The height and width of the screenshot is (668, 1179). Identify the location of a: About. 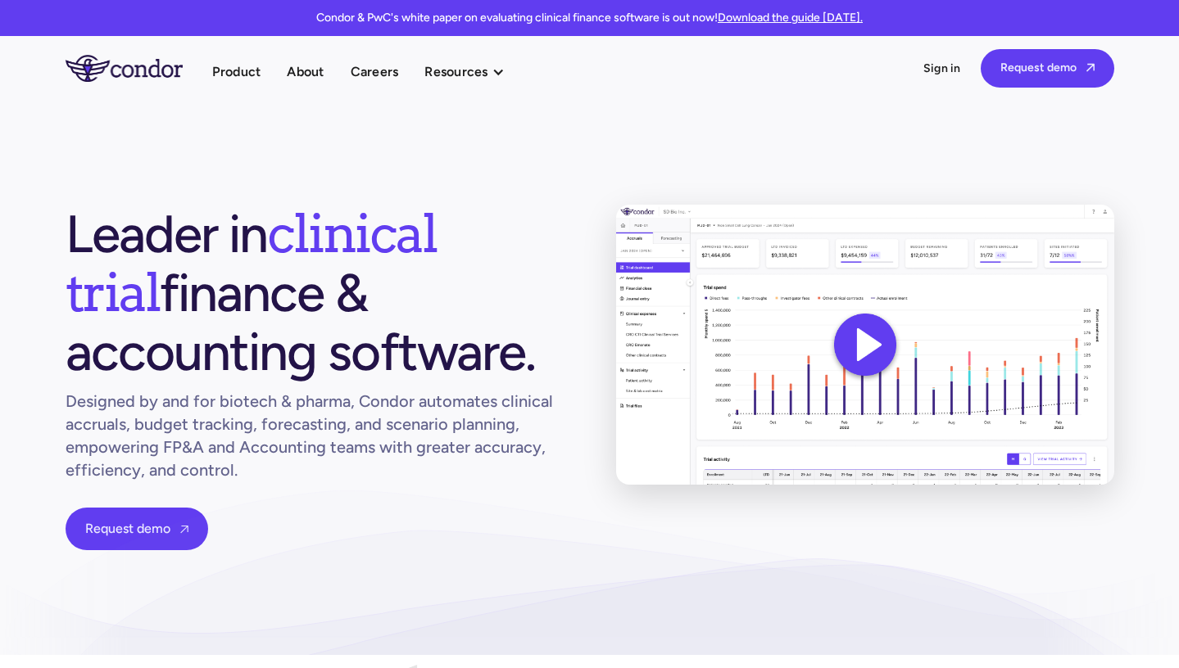
(305, 71).